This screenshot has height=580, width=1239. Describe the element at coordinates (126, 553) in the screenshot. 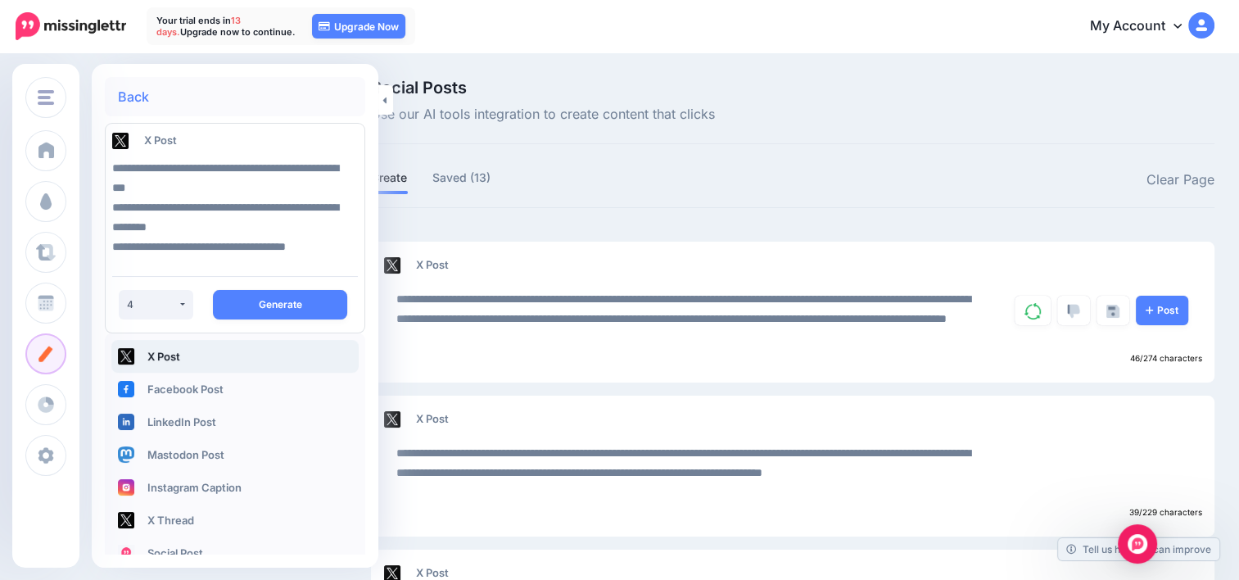

I see `img: logo-square.png` at that location.